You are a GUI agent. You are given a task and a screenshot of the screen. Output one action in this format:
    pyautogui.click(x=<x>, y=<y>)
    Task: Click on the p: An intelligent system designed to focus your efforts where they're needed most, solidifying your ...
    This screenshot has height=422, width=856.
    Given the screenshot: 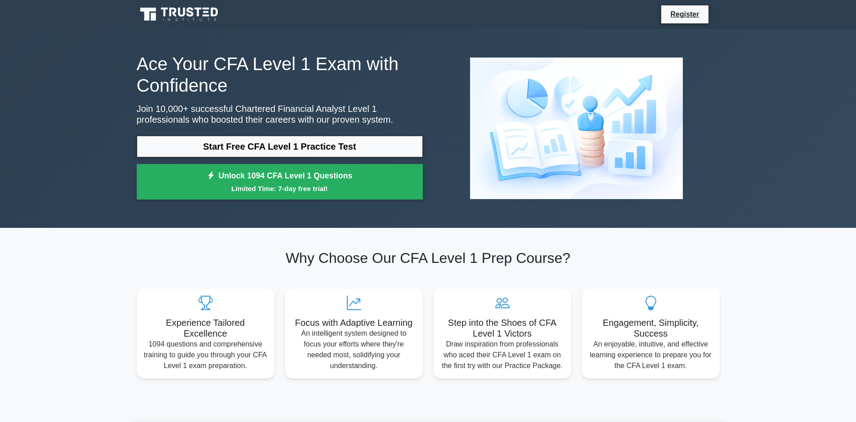 What is the action you would take?
    pyautogui.click(x=354, y=350)
    